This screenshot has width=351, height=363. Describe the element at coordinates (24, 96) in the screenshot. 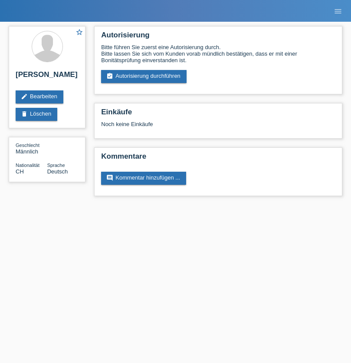

I see `i: edit` at that location.